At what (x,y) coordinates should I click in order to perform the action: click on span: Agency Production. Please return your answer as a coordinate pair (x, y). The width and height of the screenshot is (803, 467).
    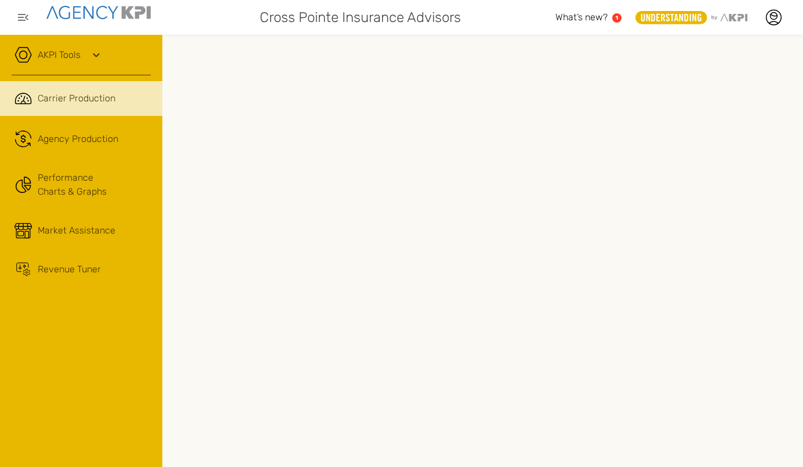
    Looking at the image, I should click on (78, 139).